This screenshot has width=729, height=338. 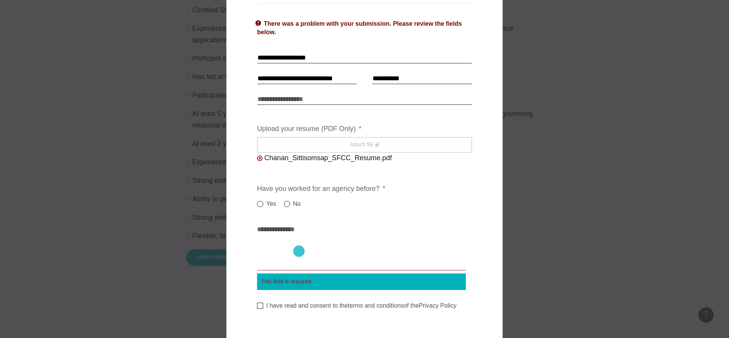 I want to click on label: Upload your resume (PDF Only), so click(x=309, y=129).